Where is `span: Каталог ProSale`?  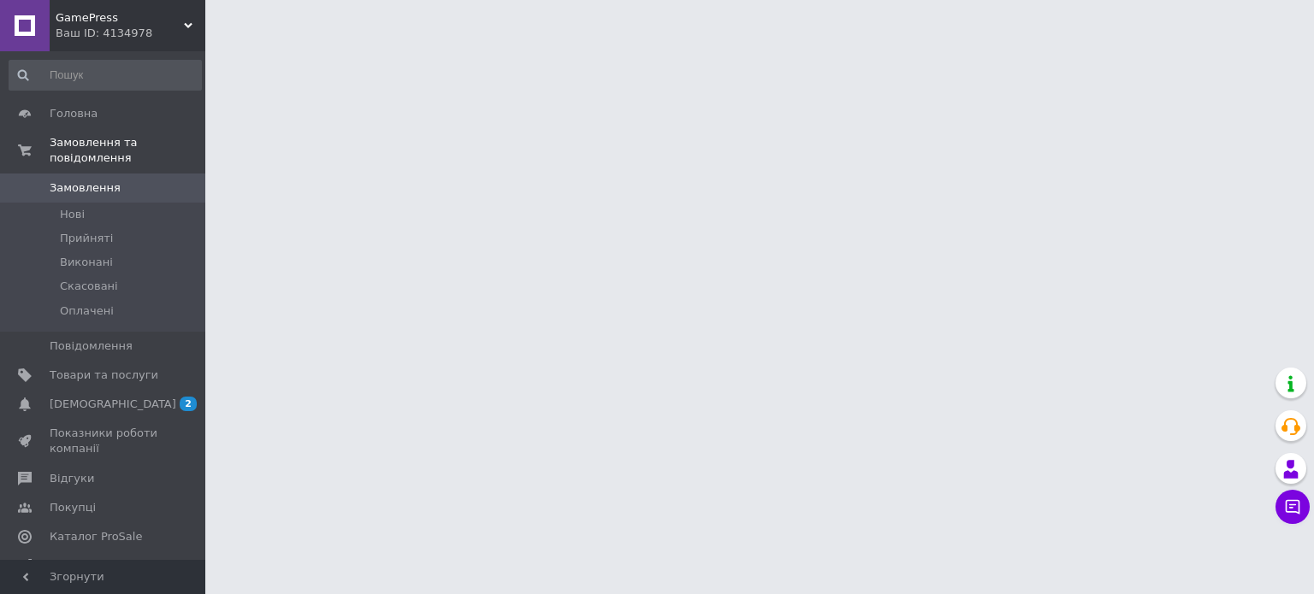 span: Каталог ProSale is located at coordinates (96, 537).